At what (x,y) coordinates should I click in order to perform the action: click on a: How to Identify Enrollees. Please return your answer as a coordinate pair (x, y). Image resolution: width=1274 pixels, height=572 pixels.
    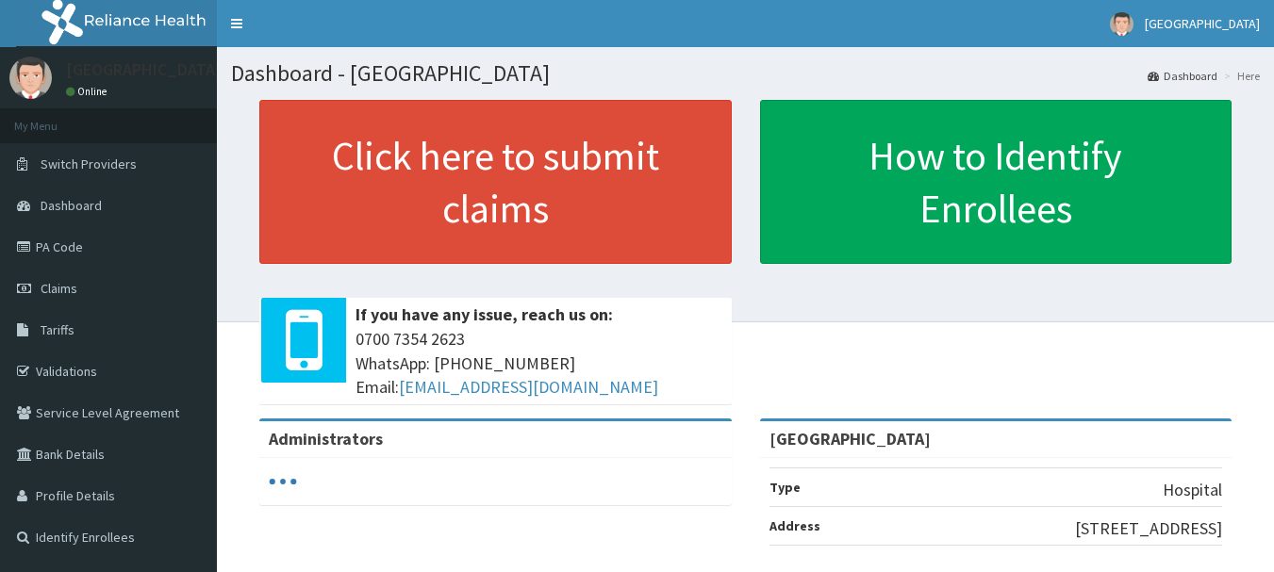
    Looking at the image, I should click on (995, 182).